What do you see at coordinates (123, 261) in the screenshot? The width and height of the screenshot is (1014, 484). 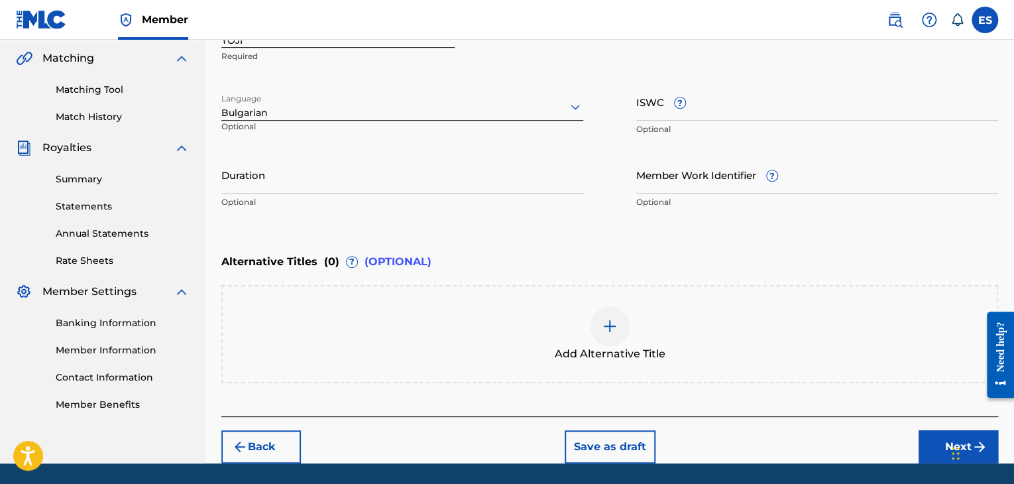 I see `a: Rate Sheets` at bounding box center [123, 261].